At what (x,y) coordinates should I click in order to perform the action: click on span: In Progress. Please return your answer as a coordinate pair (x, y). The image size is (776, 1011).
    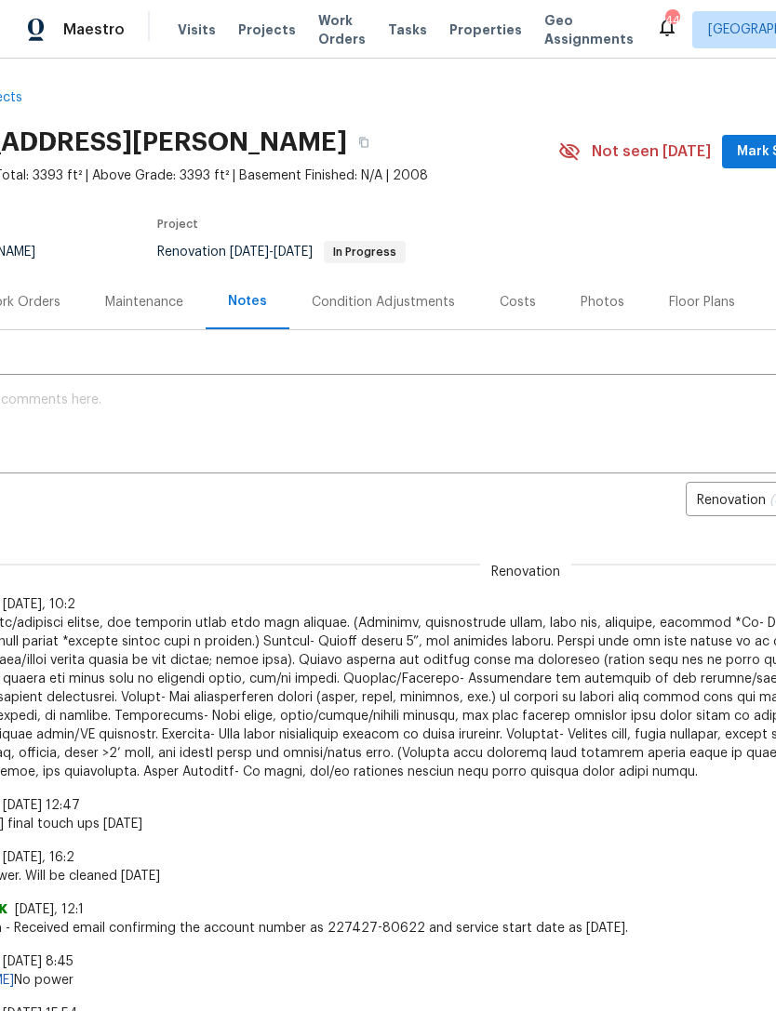
    Looking at the image, I should click on (365, 252).